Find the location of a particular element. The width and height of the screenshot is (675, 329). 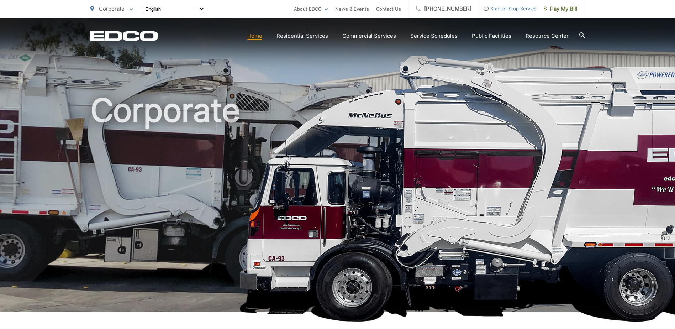

a: About EDCO is located at coordinates (311, 9).